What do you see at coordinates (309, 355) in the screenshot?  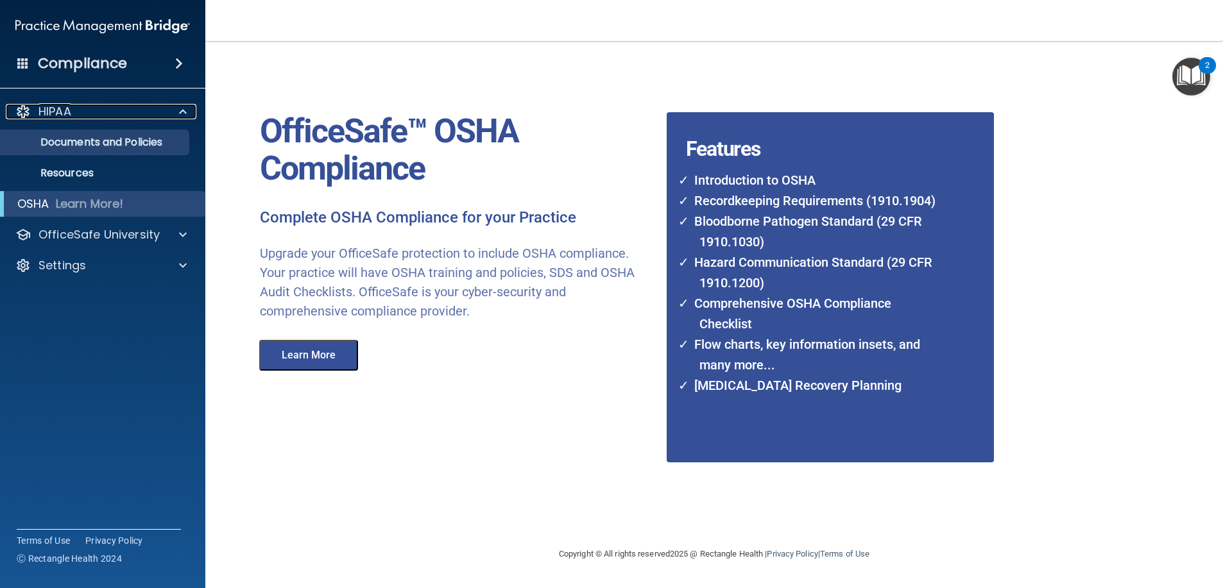 I see `button: Learn More` at bounding box center [309, 355].